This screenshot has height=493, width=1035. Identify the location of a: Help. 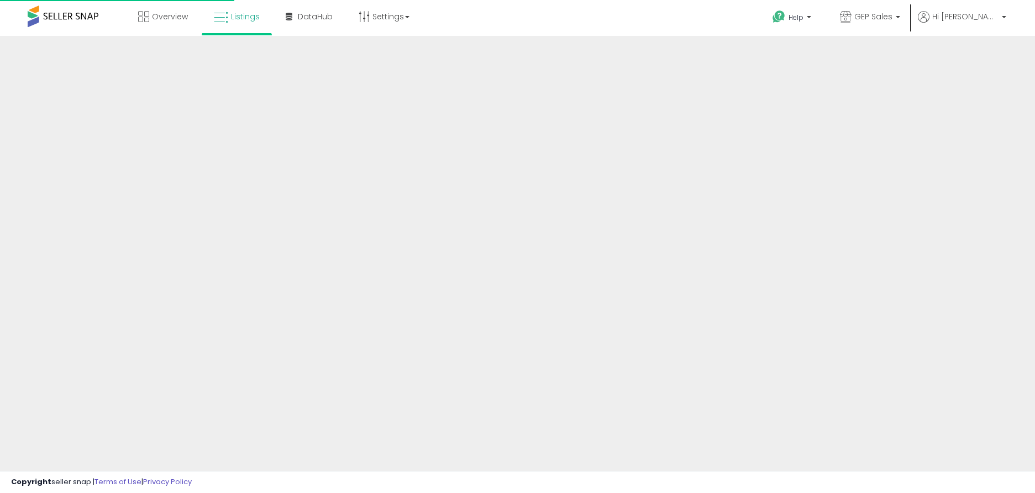
(793, 19).